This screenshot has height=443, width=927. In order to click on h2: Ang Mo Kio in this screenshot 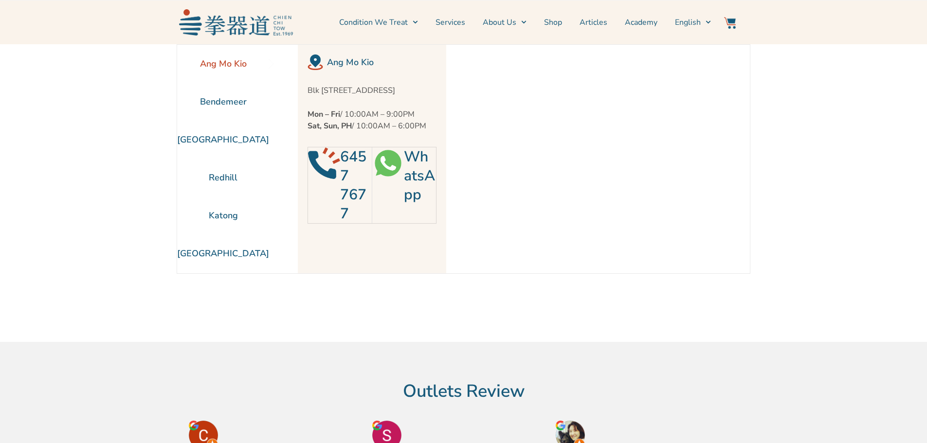, I will do `click(381, 62)`.